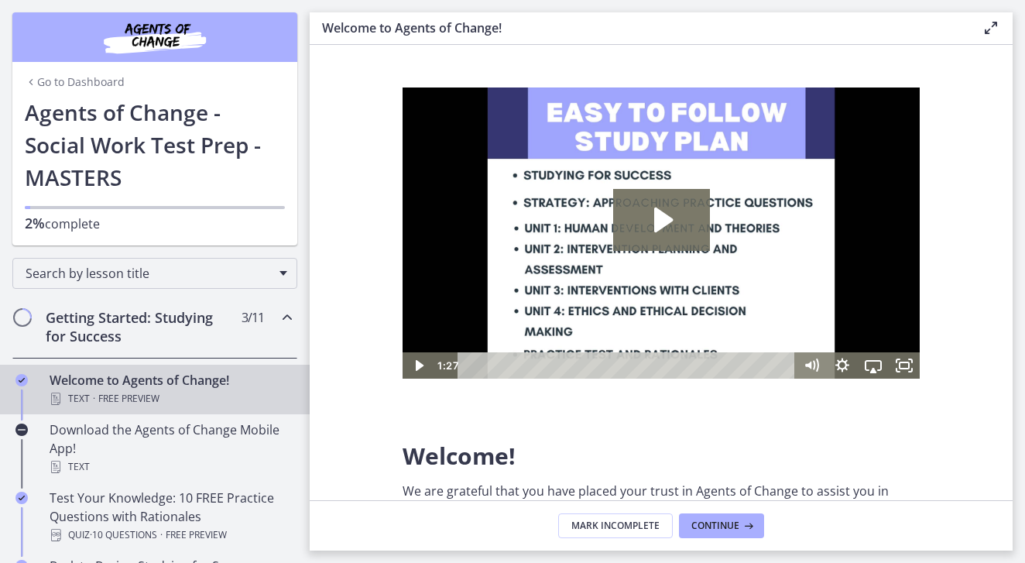  I want to click on button: Mark Incomplete, so click(616, 526).